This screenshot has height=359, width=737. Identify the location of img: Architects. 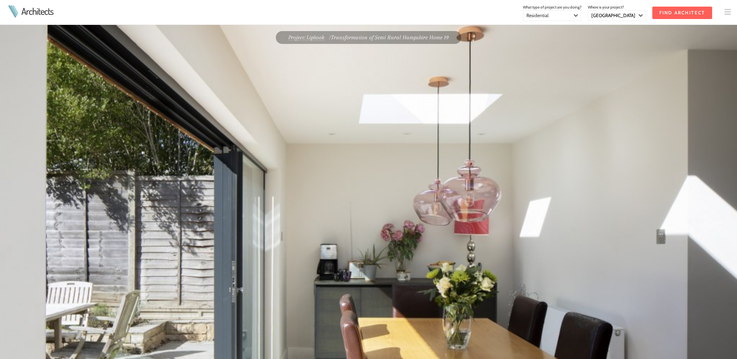
(13, 11).